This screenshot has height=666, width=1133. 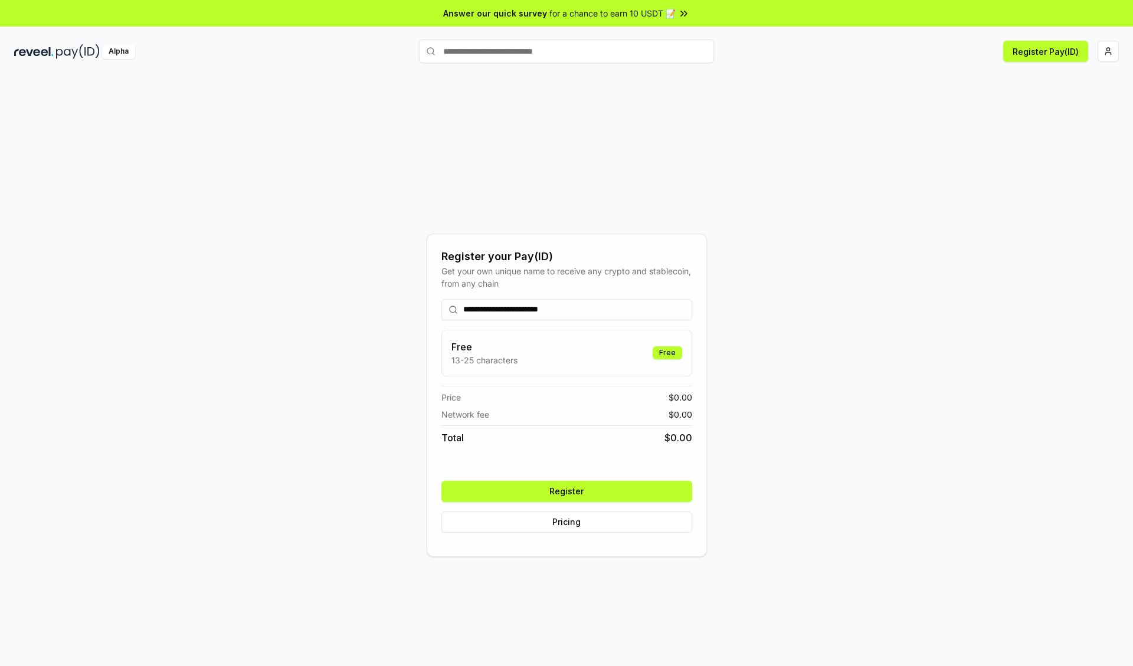 I want to click on span: Answer our quick survey, so click(x=495, y=13).